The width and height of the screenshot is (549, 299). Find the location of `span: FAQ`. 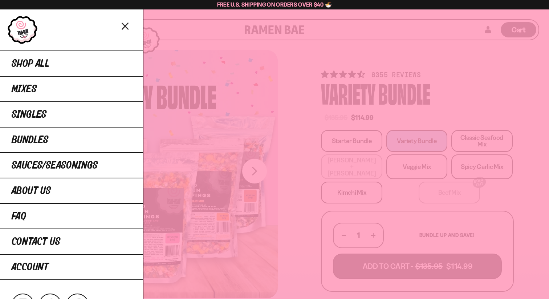

span: FAQ is located at coordinates (19, 216).